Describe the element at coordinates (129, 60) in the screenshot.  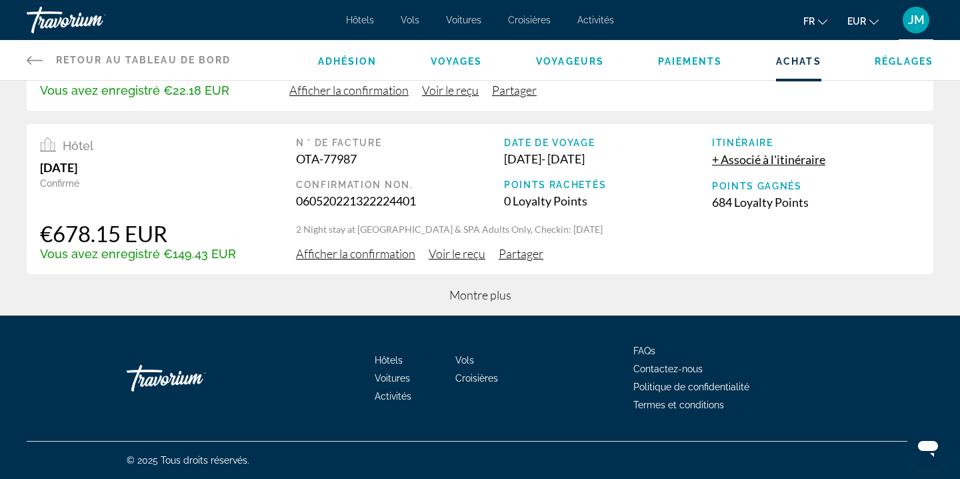
I see `a: Retour au tableau de bord` at that location.